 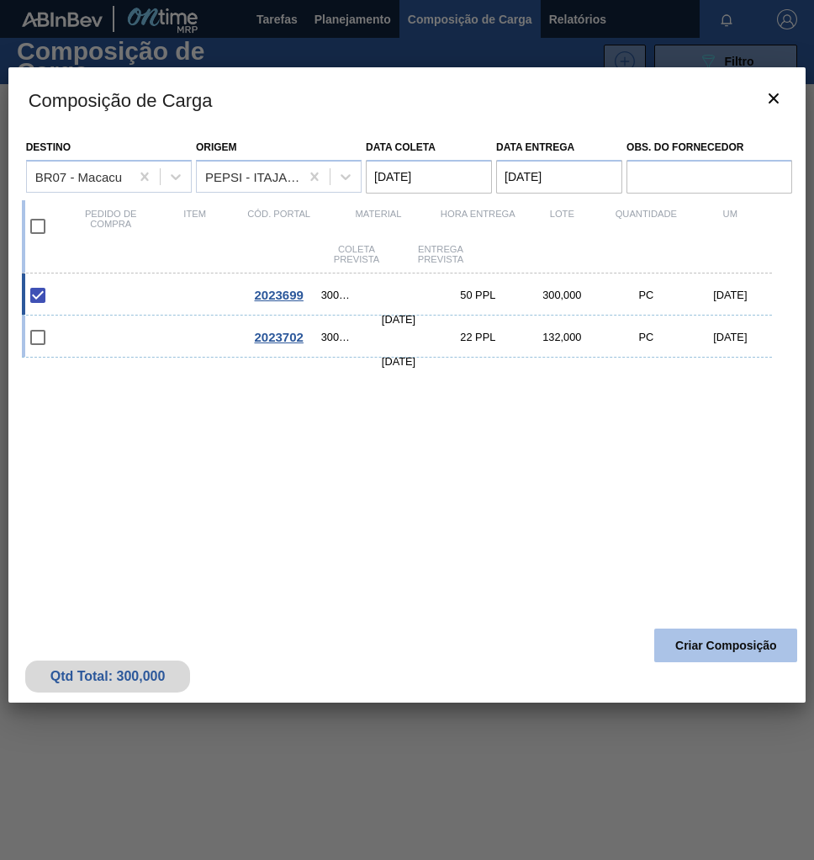 What do you see at coordinates (336, 336) in the screenshot?
I see `span: 30009782 - Kit Pepsi H2OH Limoneto` at bounding box center [336, 336].